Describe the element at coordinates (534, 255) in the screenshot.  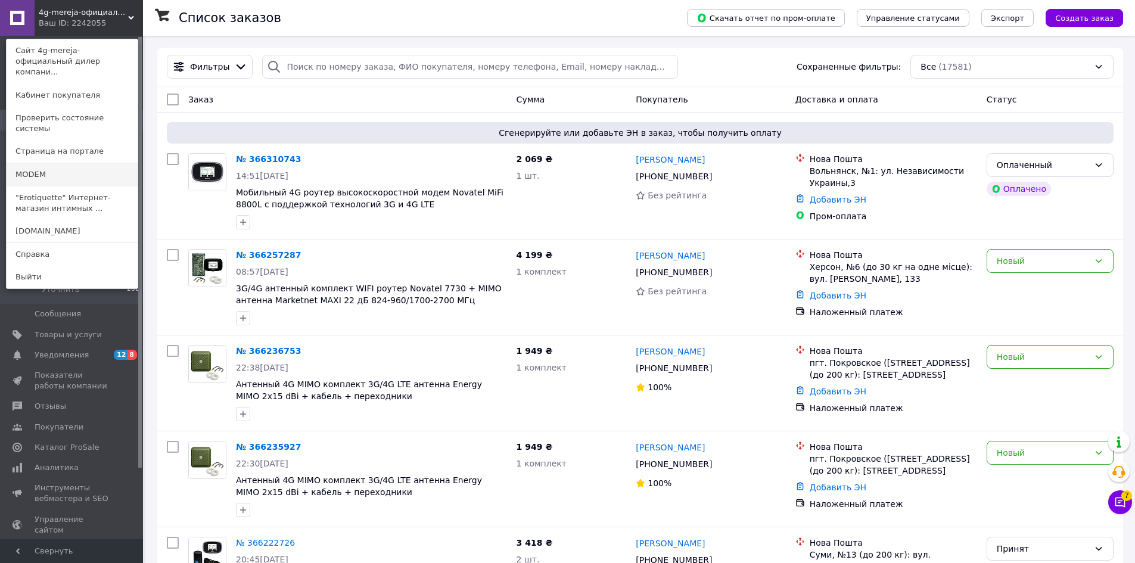
I see `span: 4 199 ₴` at that location.